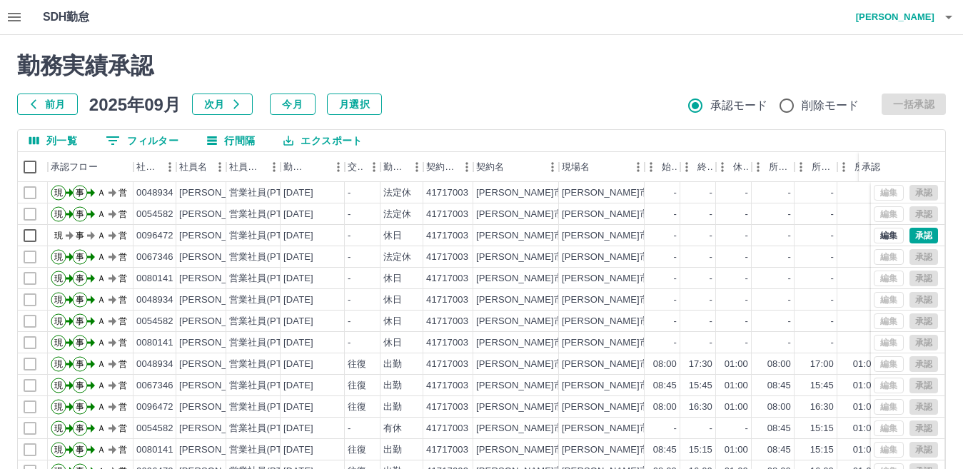 The image size is (963, 469). Describe the element at coordinates (924, 236) in the screenshot. I see `button: 承認` at that location.